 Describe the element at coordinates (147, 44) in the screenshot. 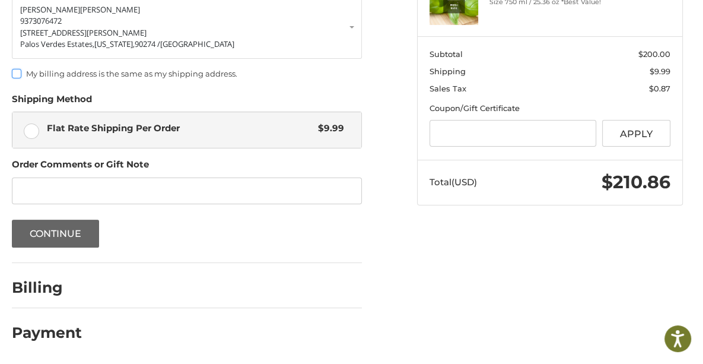

I see `span: 90274 /` at that location.